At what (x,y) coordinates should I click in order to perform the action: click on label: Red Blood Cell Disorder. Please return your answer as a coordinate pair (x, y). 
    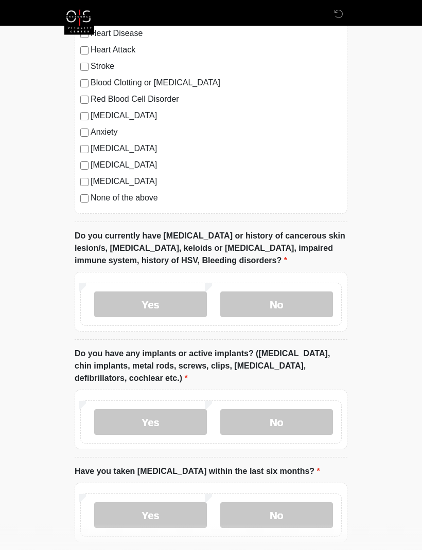
    Looking at the image, I should click on (216, 100).